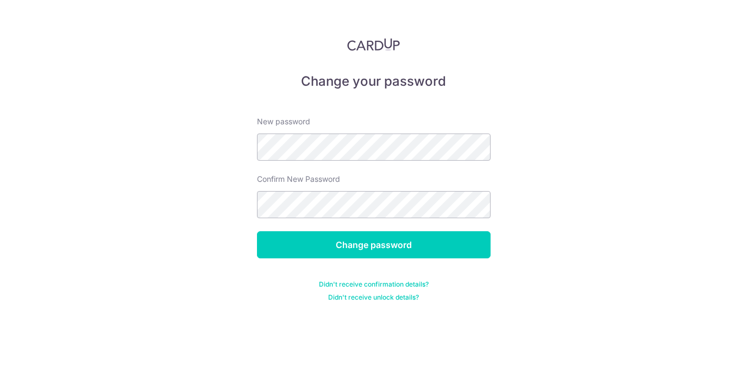 This screenshot has height=387, width=747. I want to click on input: Change password, so click(374, 245).